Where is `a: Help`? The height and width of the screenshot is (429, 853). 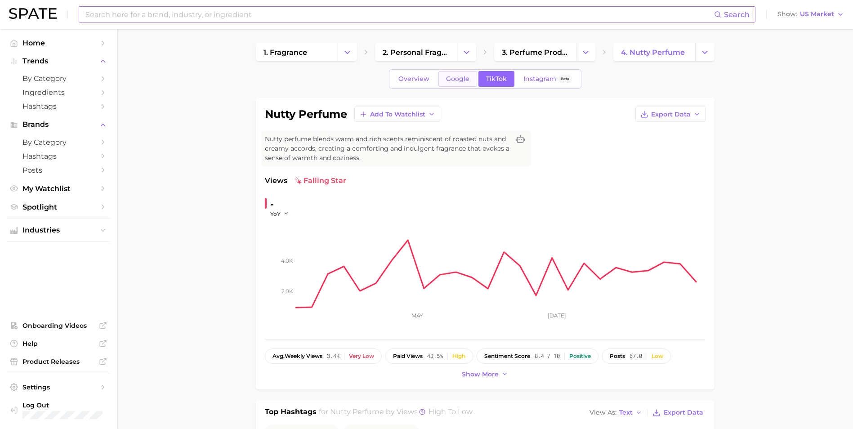
a: Help is located at coordinates (58, 343).